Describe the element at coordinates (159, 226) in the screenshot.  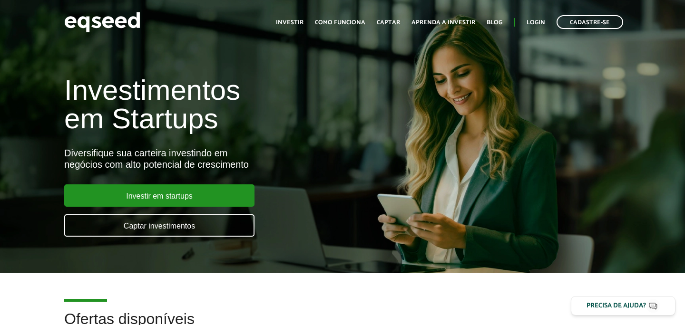
I see `a: Captar investimentos` at that location.